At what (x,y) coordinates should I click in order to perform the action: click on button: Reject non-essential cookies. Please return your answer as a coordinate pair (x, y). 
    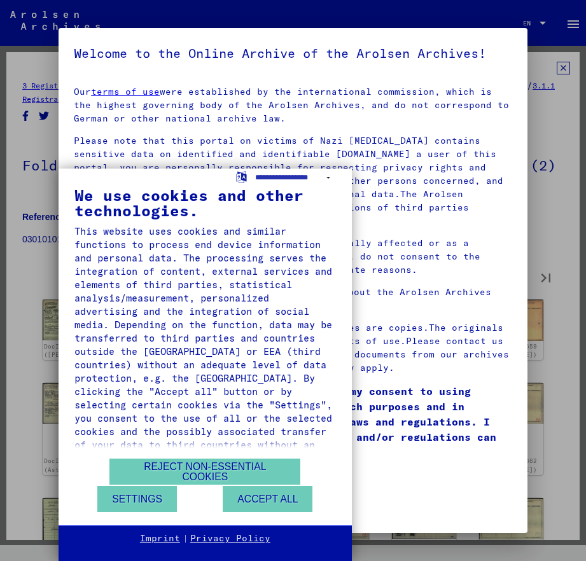
    Looking at the image, I should click on (205, 471).